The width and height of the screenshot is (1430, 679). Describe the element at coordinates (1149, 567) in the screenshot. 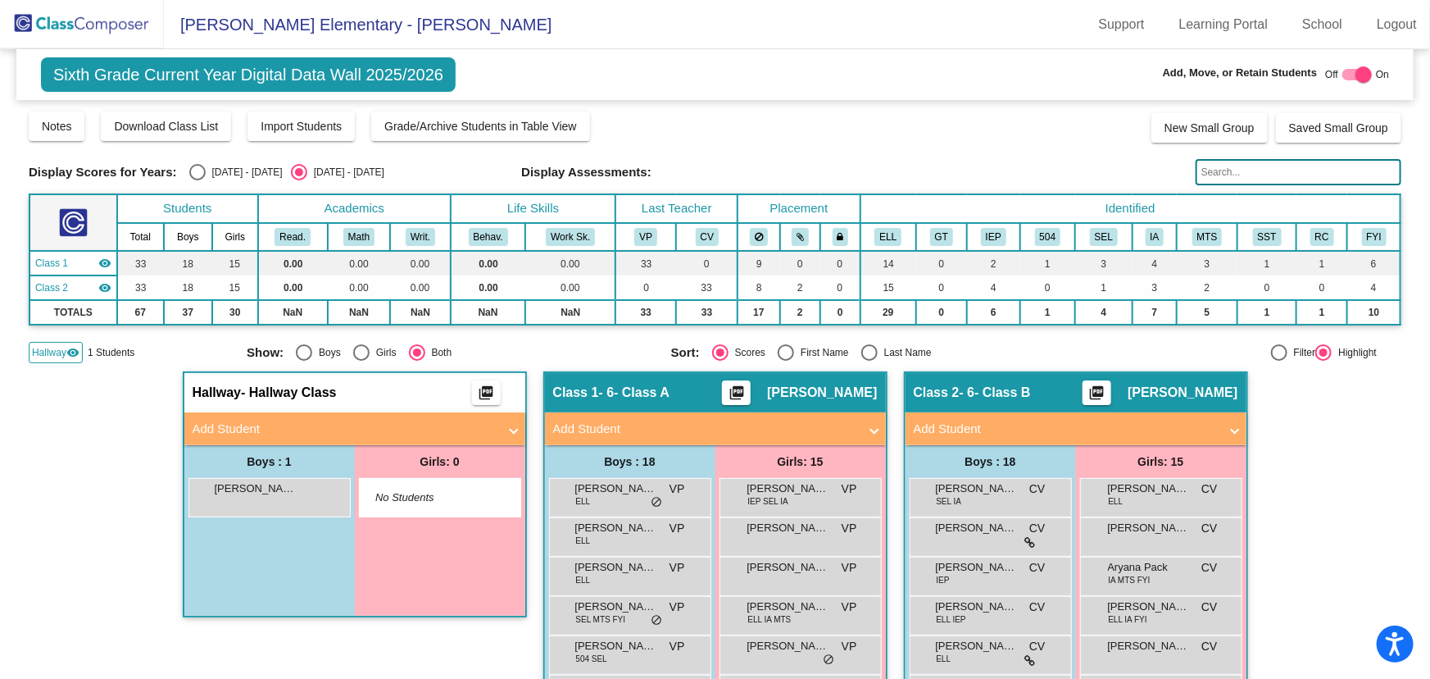

I see `span: Aryana Pack` at that location.